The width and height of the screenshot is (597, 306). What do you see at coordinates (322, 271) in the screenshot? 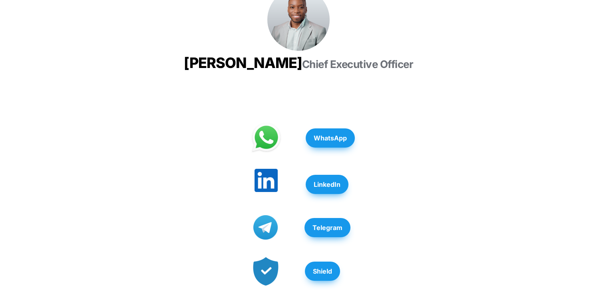
I see `a: Shield` at bounding box center [322, 271].